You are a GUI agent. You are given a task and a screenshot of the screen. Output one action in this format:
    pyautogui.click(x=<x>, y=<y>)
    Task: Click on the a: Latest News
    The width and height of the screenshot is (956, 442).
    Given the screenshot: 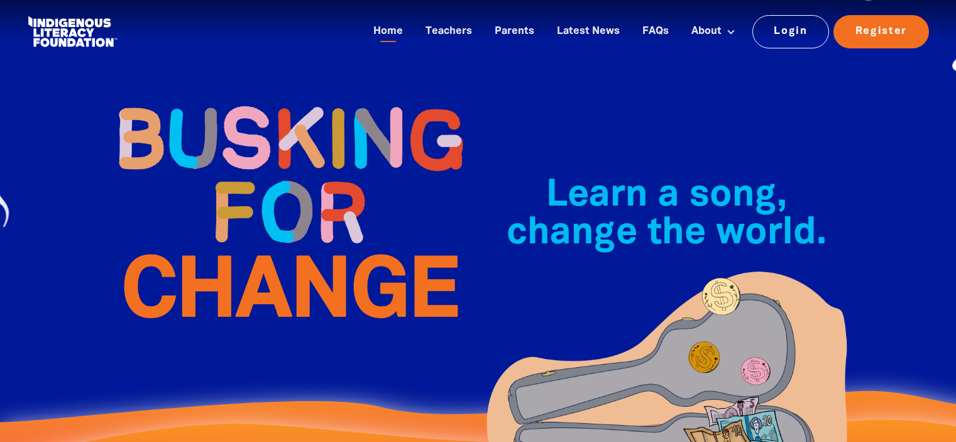 What is the action you would take?
    pyautogui.click(x=588, y=31)
    